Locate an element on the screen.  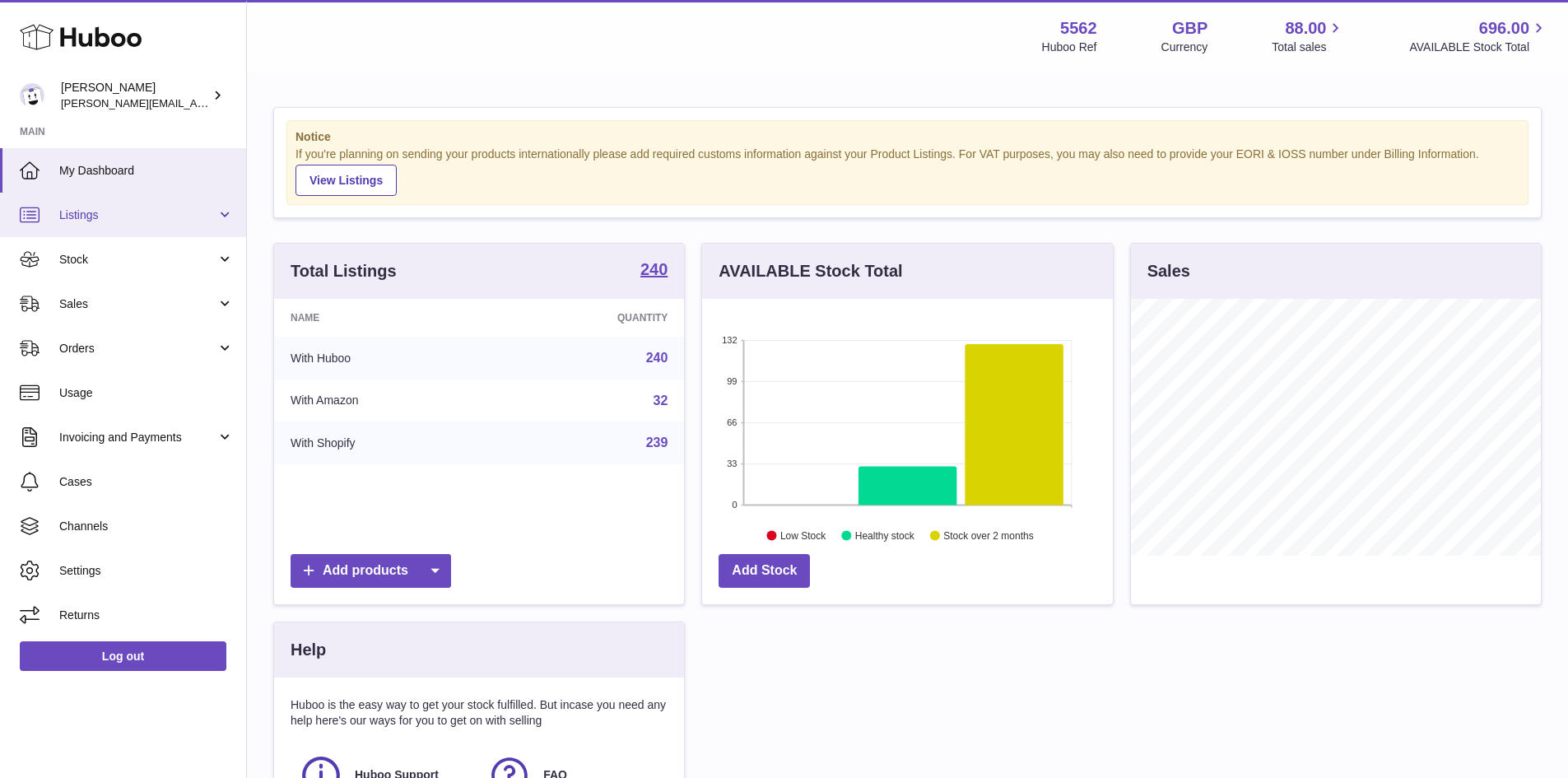
span: Settings is located at coordinates (146, 570).